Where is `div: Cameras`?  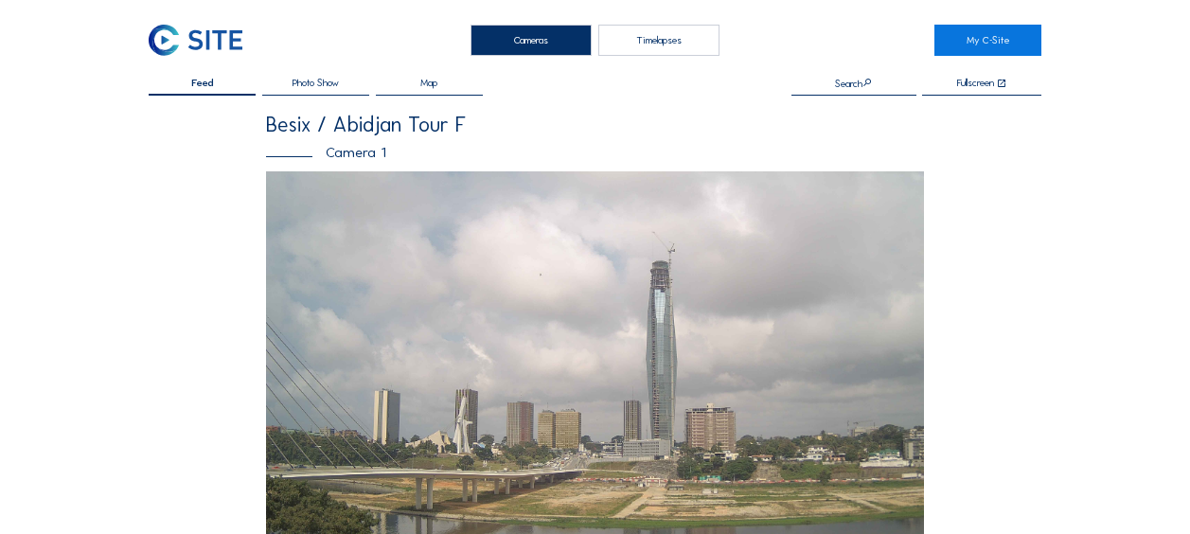 div: Cameras is located at coordinates (531, 40).